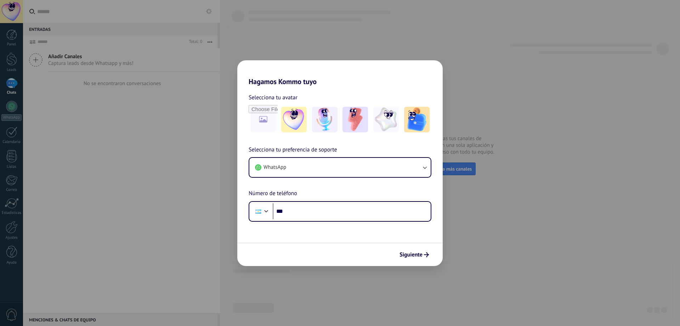  Describe the element at coordinates (275, 167) in the screenshot. I see `span: WhatsApp` at that location.